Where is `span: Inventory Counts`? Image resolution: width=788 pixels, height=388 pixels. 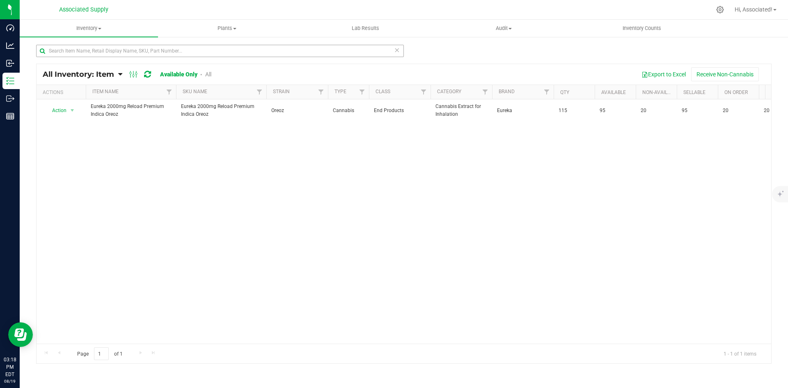
span: Inventory Counts is located at coordinates (642, 28).